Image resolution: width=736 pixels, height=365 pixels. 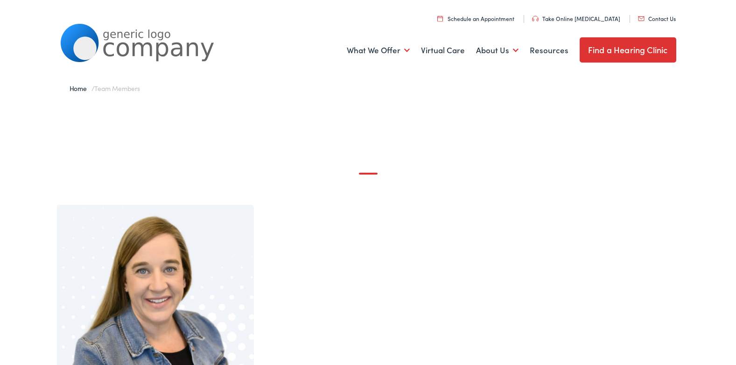 What do you see at coordinates (657, 18) in the screenshot?
I see `a: Contact Us` at bounding box center [657, 18].